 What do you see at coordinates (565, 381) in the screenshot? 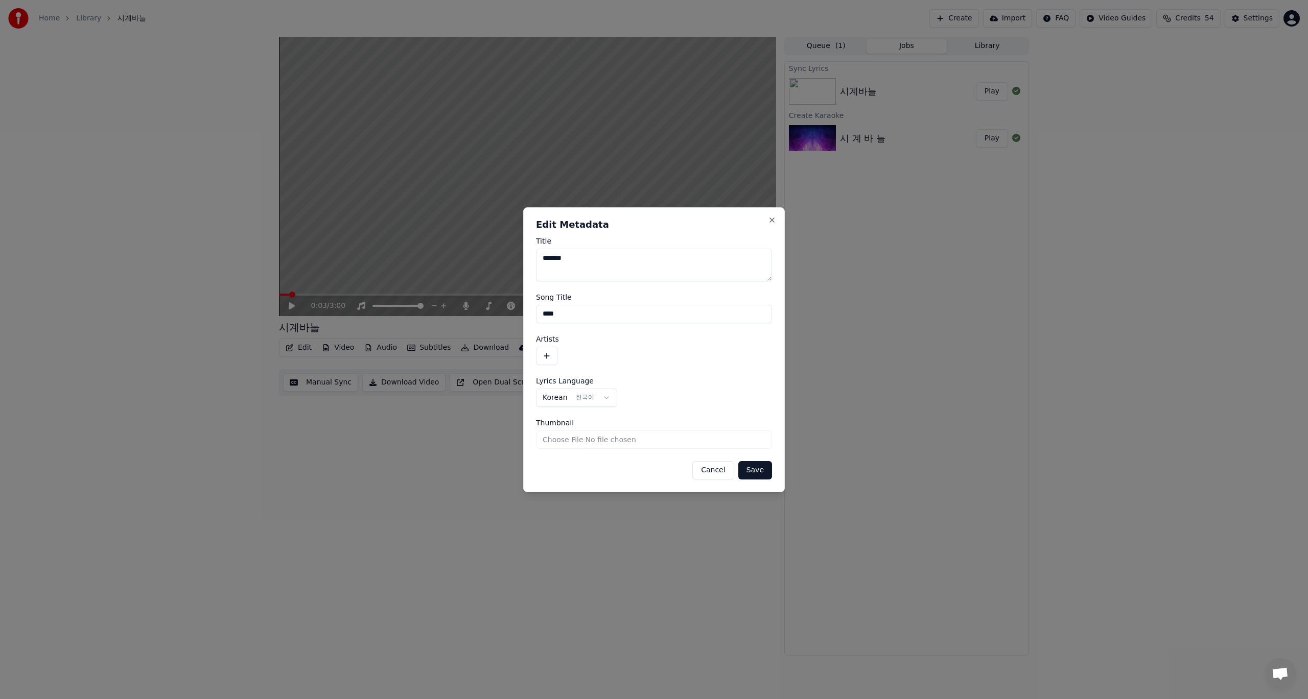
I see `span: Lyrics Language` at bounding box center [565, 381].